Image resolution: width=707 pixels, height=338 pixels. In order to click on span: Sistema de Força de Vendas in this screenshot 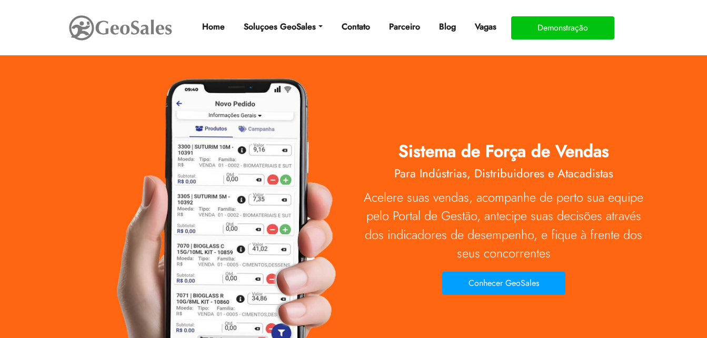, I will do `click(504, 151)`.